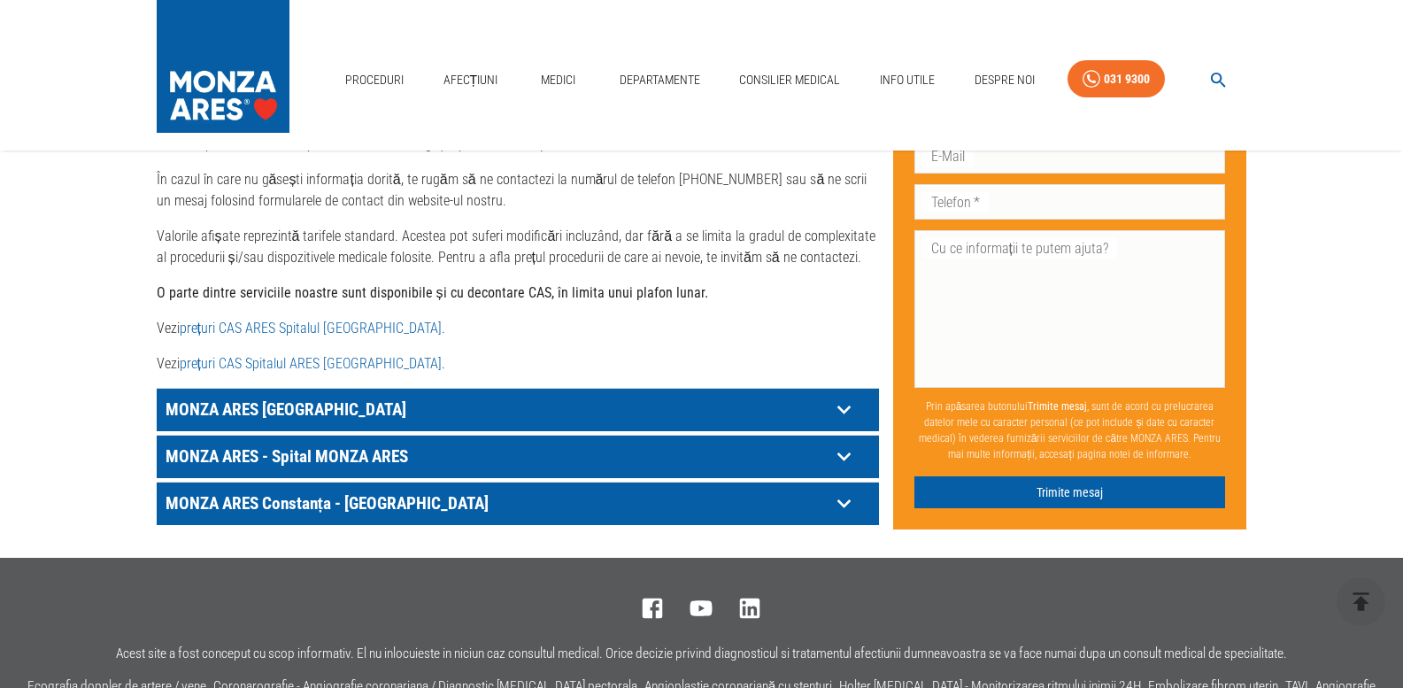 The height and width of the screenshot is (688, 1403). I want to click on strong: O parte dintre serviciile noastre sunt disponibile și cu decontare CAS, în limita unui plafon lunar., so click(432, 292).